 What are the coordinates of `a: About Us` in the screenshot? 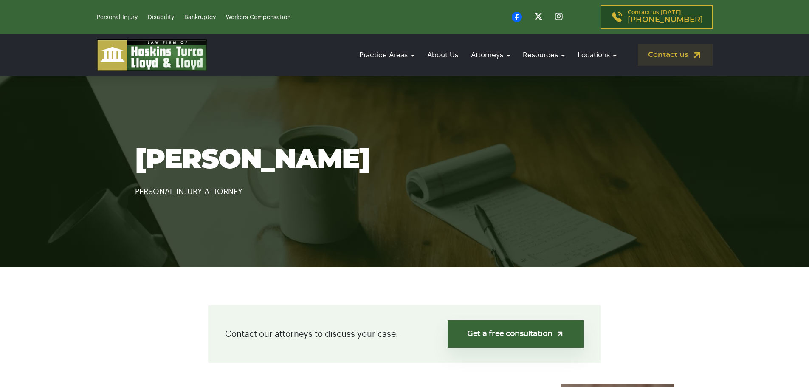 It's located at (442, 55).